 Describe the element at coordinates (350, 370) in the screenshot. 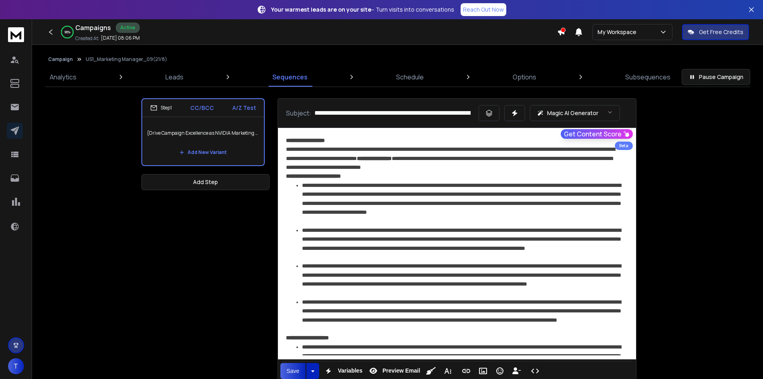

I see `span: Variables` at that location.